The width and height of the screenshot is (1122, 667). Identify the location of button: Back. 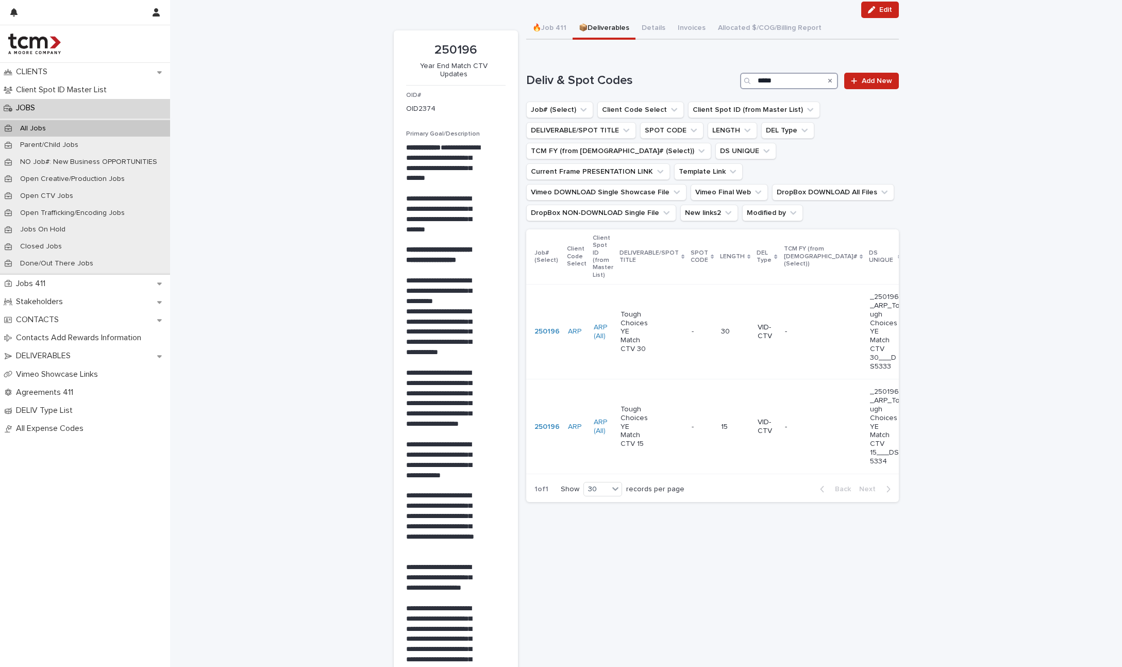
(833, 489).